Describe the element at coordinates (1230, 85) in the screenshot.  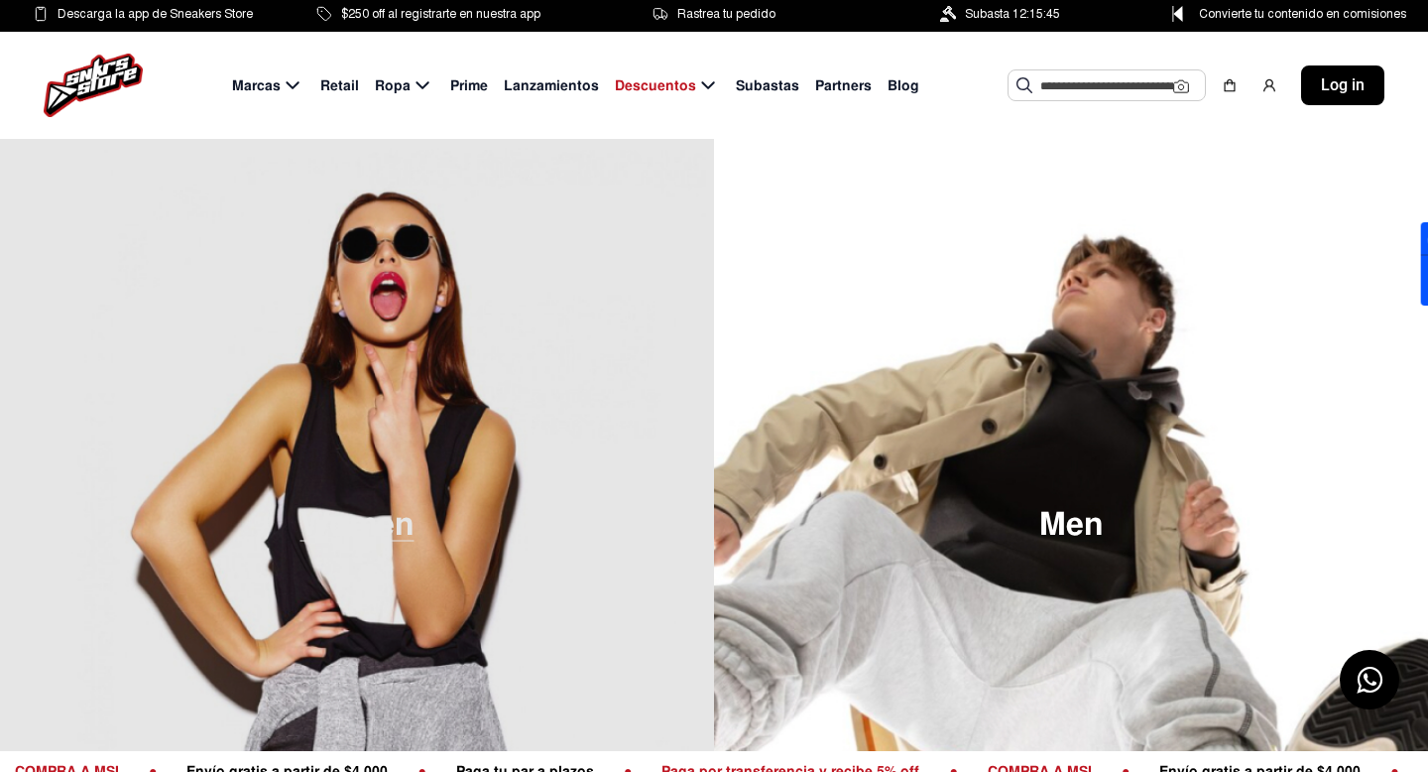
I see `img: shopping` at that location.